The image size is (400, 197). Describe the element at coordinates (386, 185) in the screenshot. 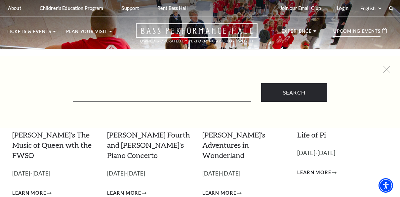

I see `div: Accessibility Menu` at that location.